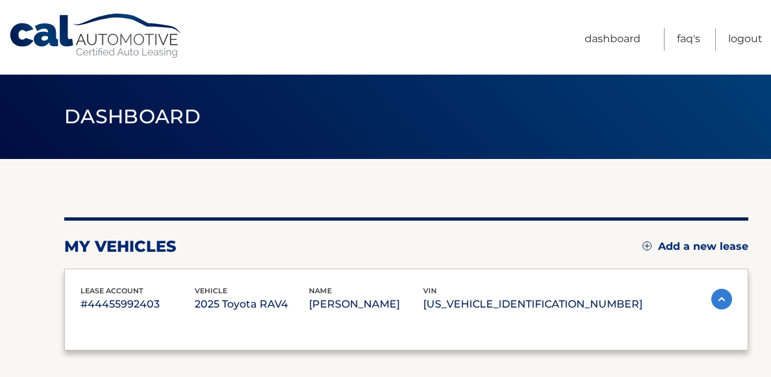 This screenshot has width=771, height=377. What do you see at coordinates (430, 291) in the screenshot?
I see `span: vin` at bounding box center [430, 291].